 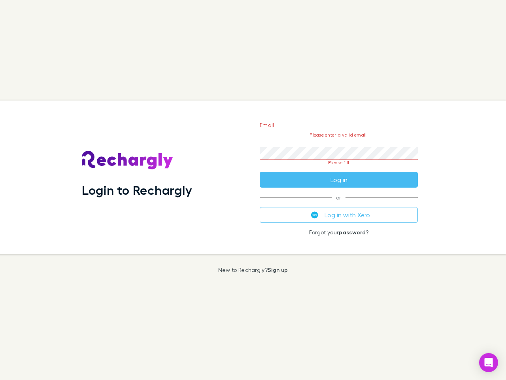 I want to click on img: Rechargly's Logo, so click(x=128, y=160).